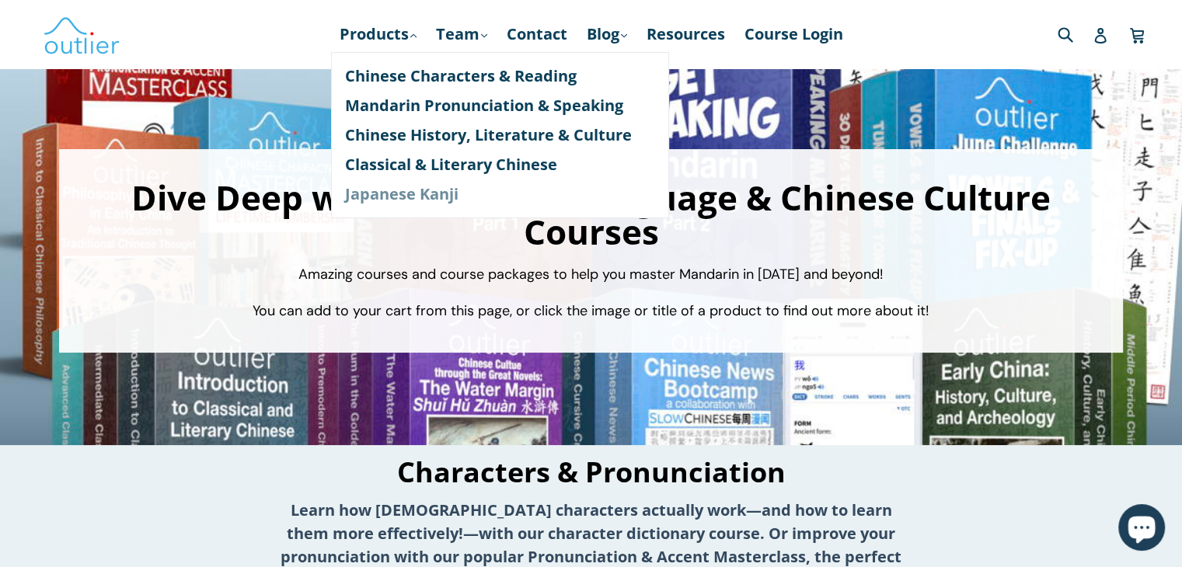 This screenshot has width=1182, height=567. Describe the element at coordinates (1075, 33) in the screenshot. I see `input: Search` at that location.